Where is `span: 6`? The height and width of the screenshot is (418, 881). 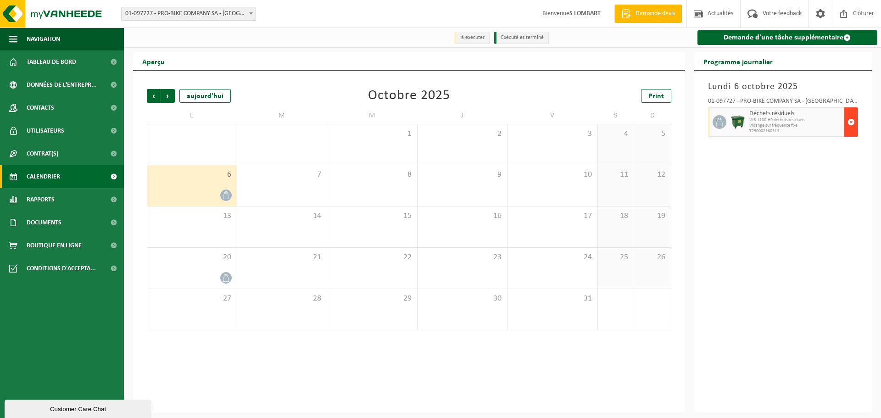 span: 6 is located at coordinates (192, 175).